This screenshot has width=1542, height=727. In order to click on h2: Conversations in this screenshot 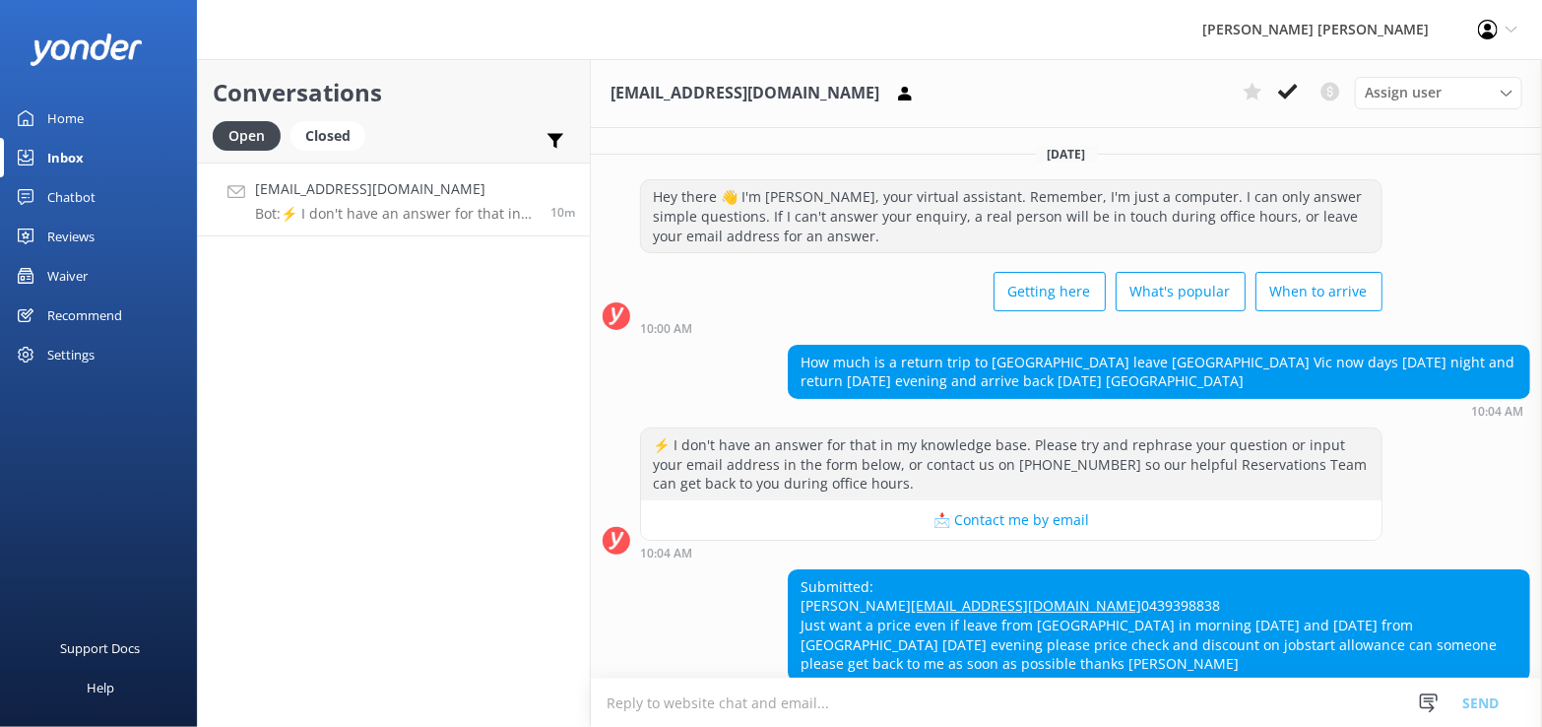, I will do `click(394, 93)`.